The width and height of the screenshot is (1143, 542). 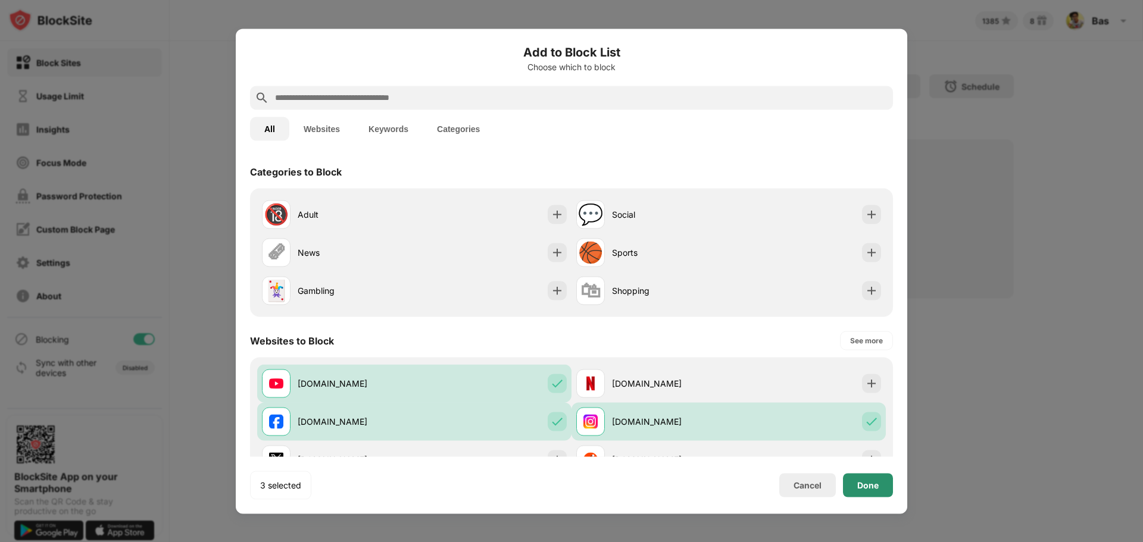 I want to click on button: All, so click(x=270, y=129).